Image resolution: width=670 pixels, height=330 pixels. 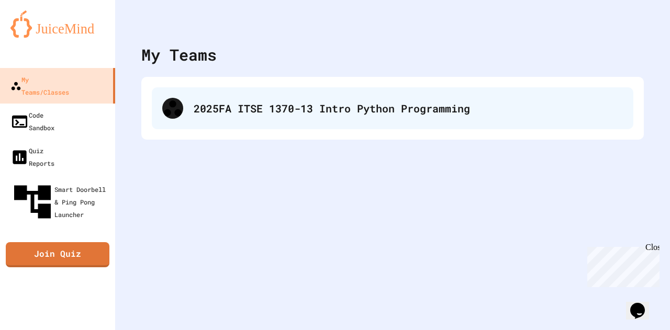 What do you see at coordinates (58, 24) in the screenshot?
I see `img: logo-orange.svg` at bounding box center [58, 24].